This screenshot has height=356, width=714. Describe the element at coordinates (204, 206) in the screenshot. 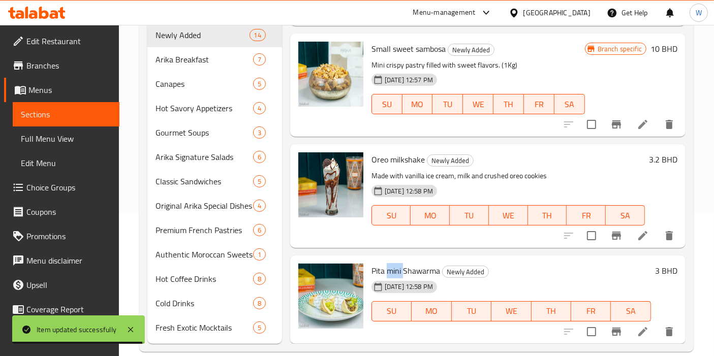

I see `div: Original Arika Special Dishes` at that location.